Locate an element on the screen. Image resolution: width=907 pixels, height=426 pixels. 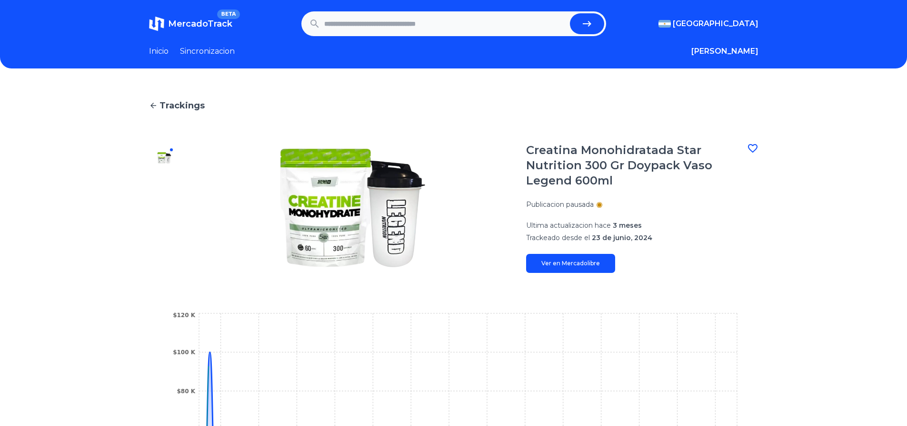
a: MercadoTrackBETA is located at coordinates (190, 24).